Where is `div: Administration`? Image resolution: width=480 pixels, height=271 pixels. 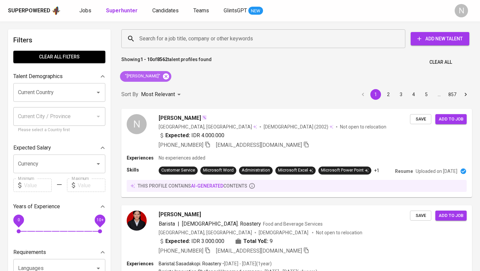
div: Administration is located at coordinates (256, 170).